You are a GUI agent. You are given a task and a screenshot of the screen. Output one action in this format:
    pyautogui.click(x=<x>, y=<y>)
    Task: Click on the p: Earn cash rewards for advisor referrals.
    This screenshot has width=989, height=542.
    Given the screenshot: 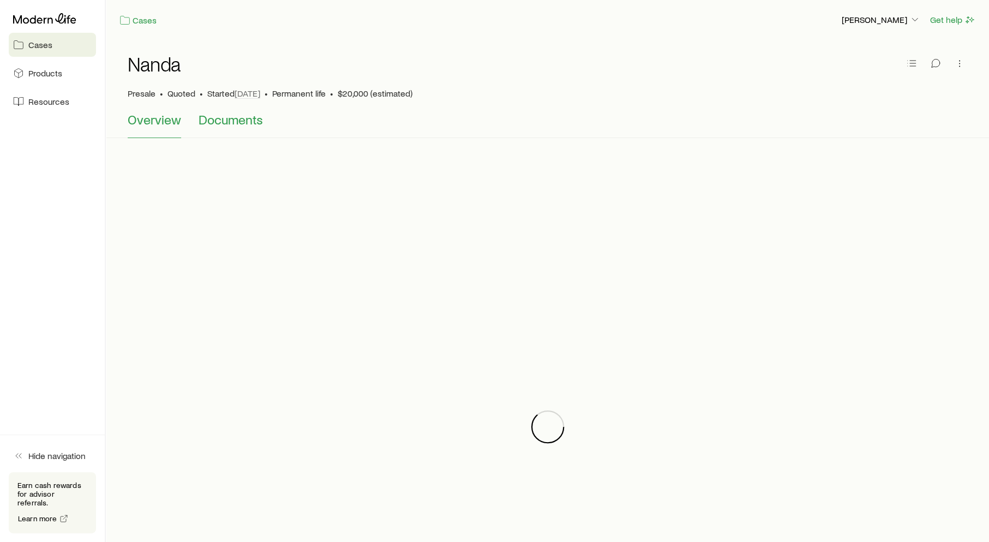 What is the action you would take?
    pyautogui.click(x=52, y=494)
    